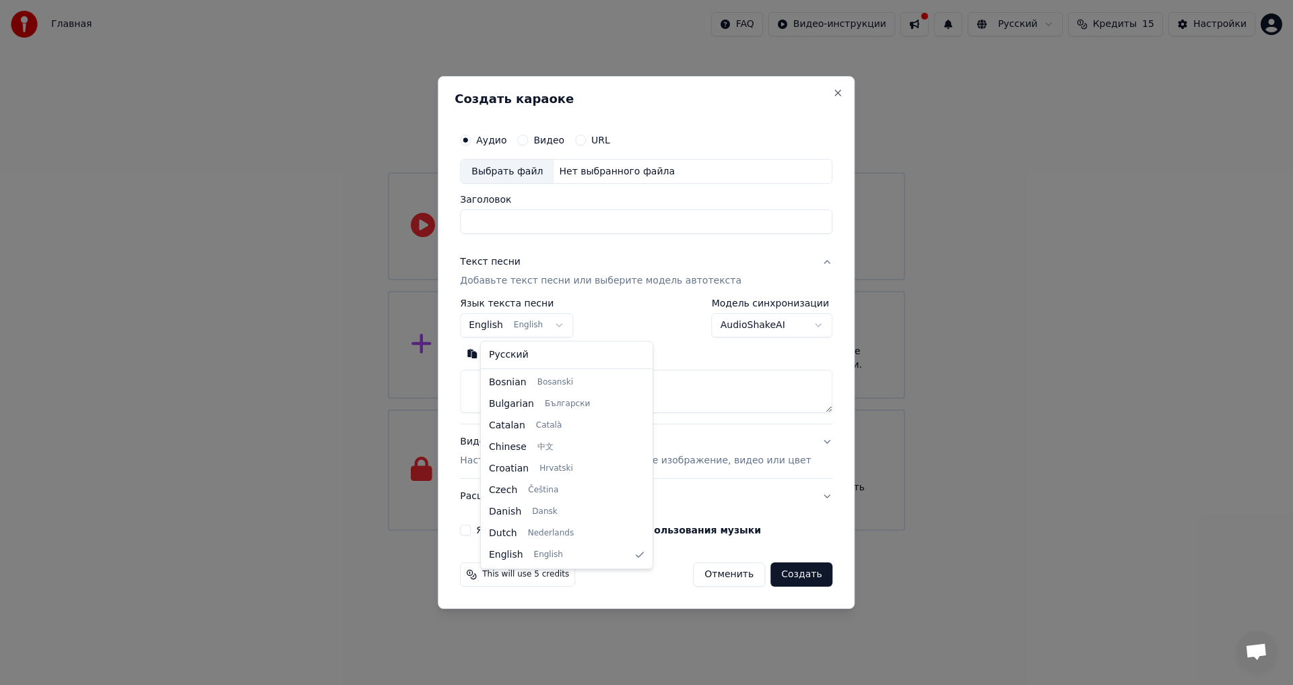 This screenshot has width=1293, height=685. What do you see at coordinates (503, 533) in the screenshot?
I see `span: Dutch` at bounding box center [503, 533].